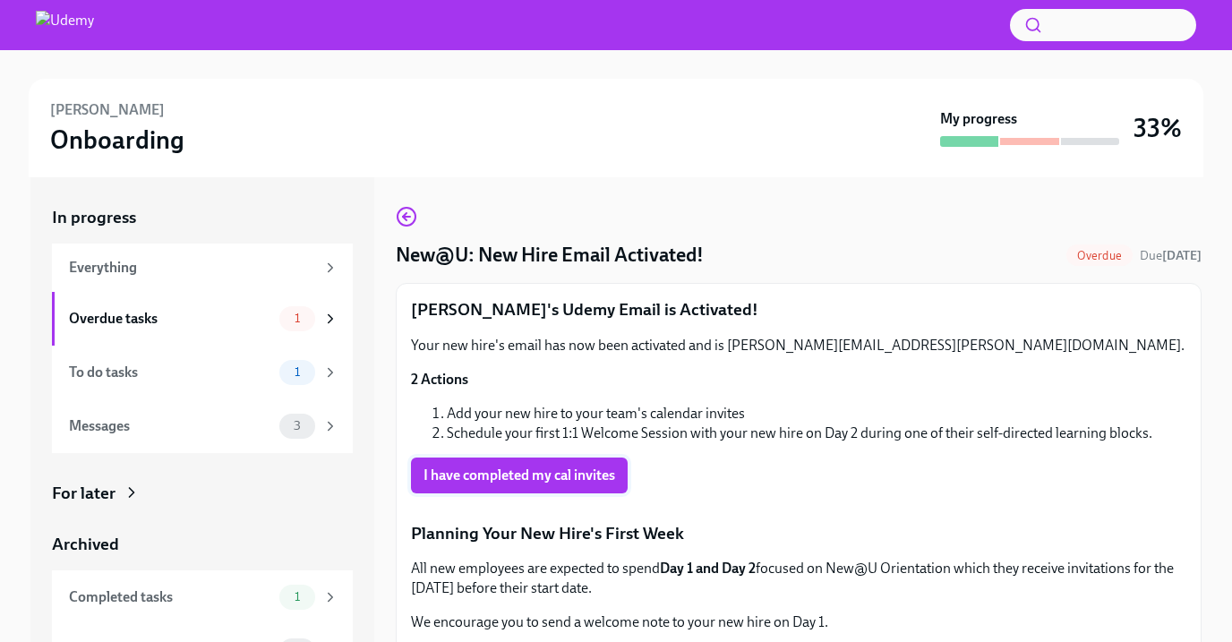 The width and height of the screenshot is (1232, 642). Describe the element at coordinates (297, 425) in the screenshot. I see `span: 3` at that location.